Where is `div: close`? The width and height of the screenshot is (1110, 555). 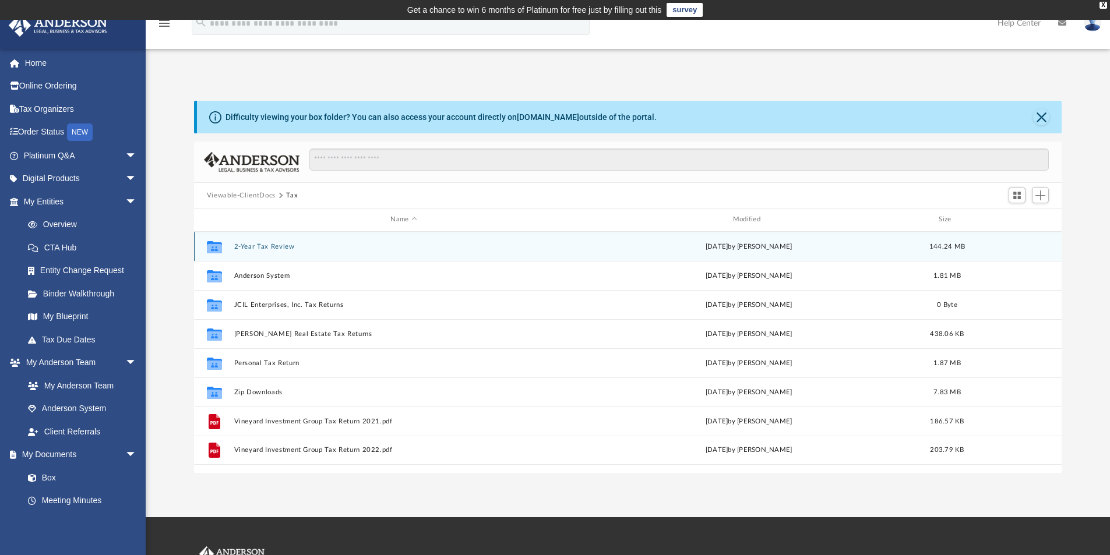
div: close is located at coordinates (1103, 5).